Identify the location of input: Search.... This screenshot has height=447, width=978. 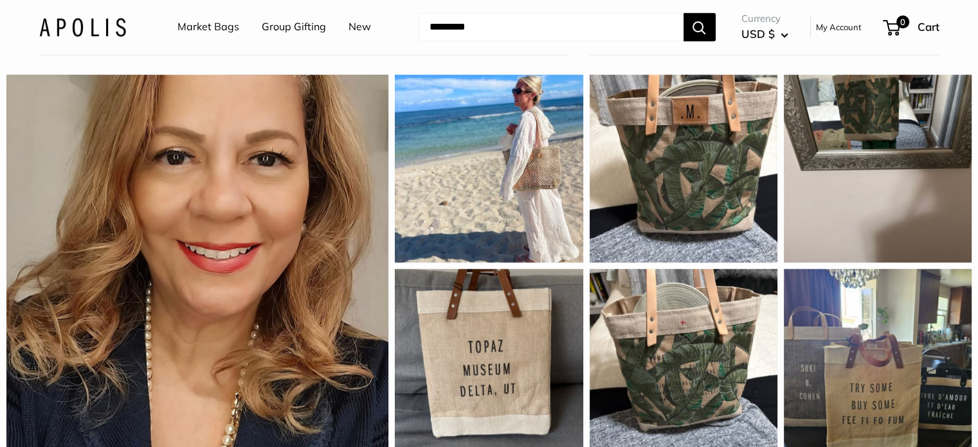
(551, 27).